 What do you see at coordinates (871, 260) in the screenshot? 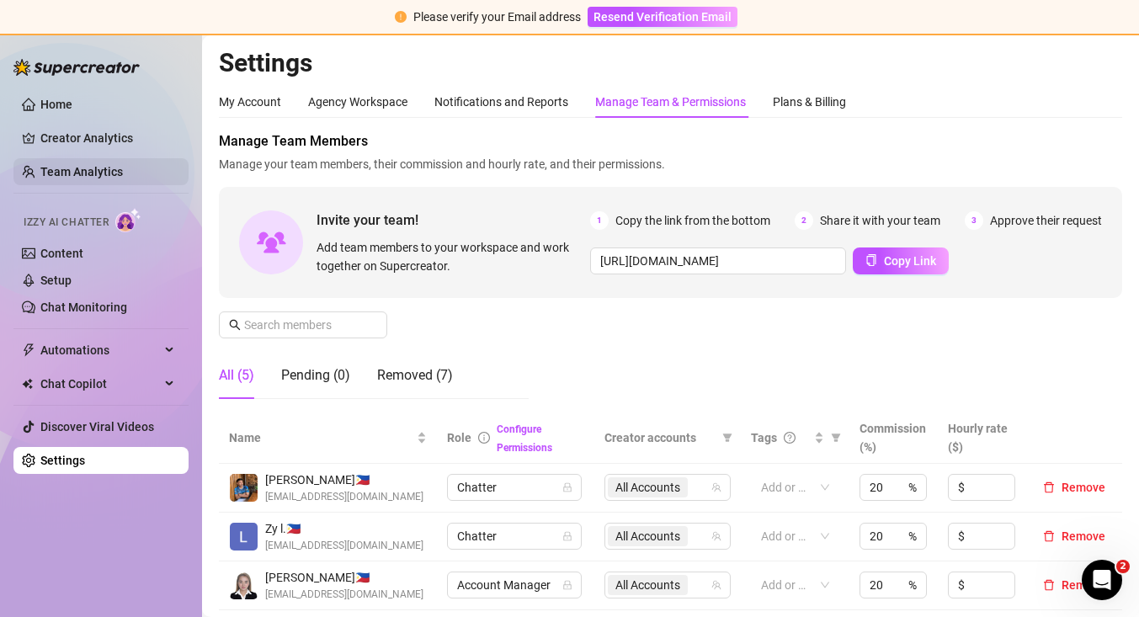
I see `span: copy` at bounding box center [871, 260].